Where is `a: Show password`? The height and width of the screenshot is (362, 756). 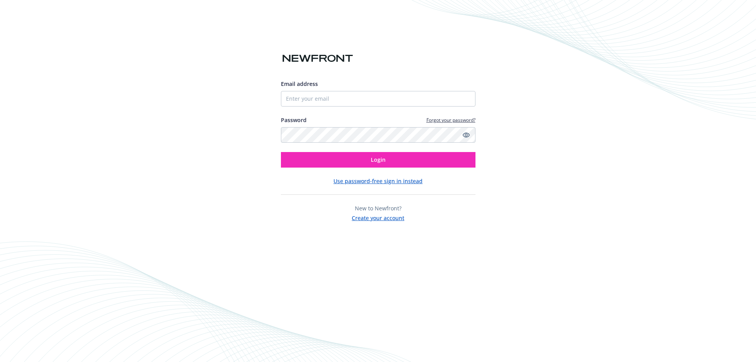 a: Show password is located at coordinates (466, 135).